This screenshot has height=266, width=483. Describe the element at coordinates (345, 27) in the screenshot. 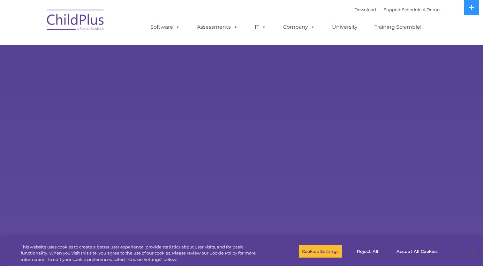

I see `a: University` at that location.